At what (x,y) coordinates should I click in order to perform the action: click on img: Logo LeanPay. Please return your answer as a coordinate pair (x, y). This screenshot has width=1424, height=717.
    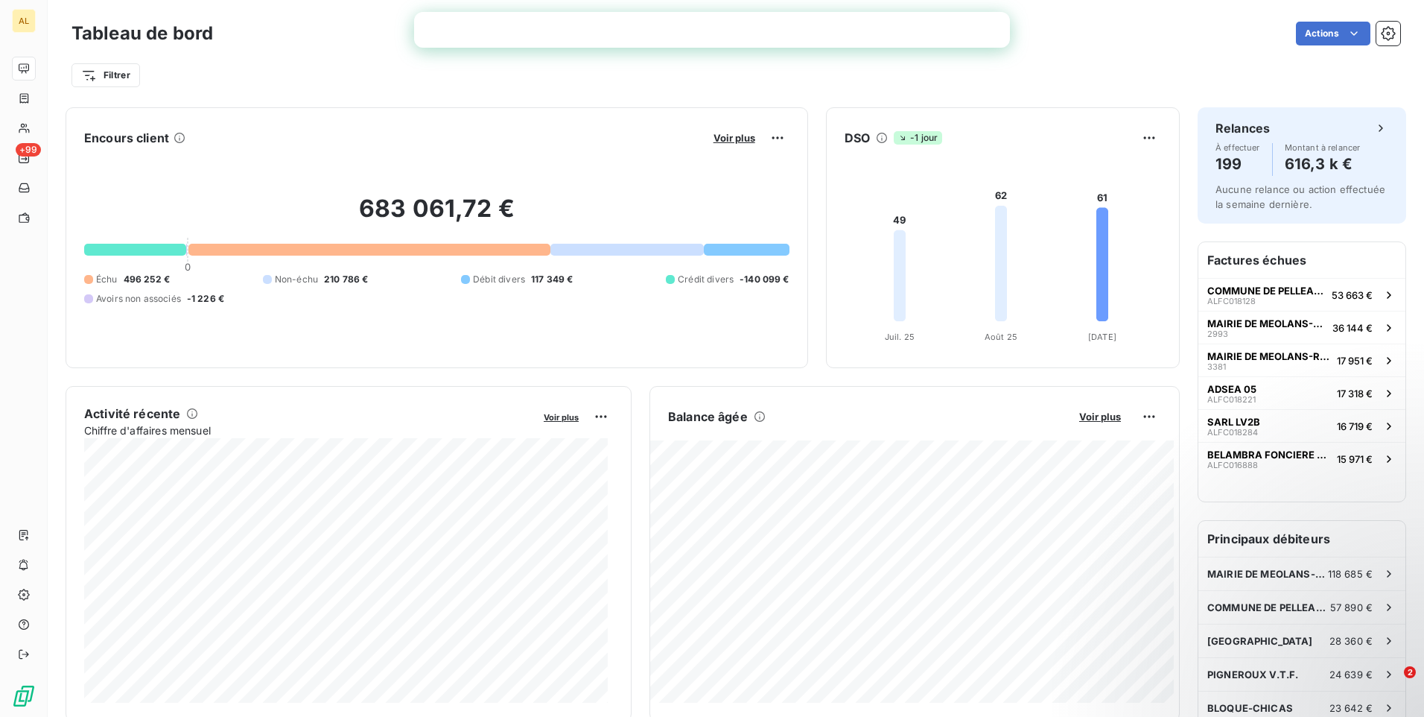
    Looking at the image, I should click on (24, 696).